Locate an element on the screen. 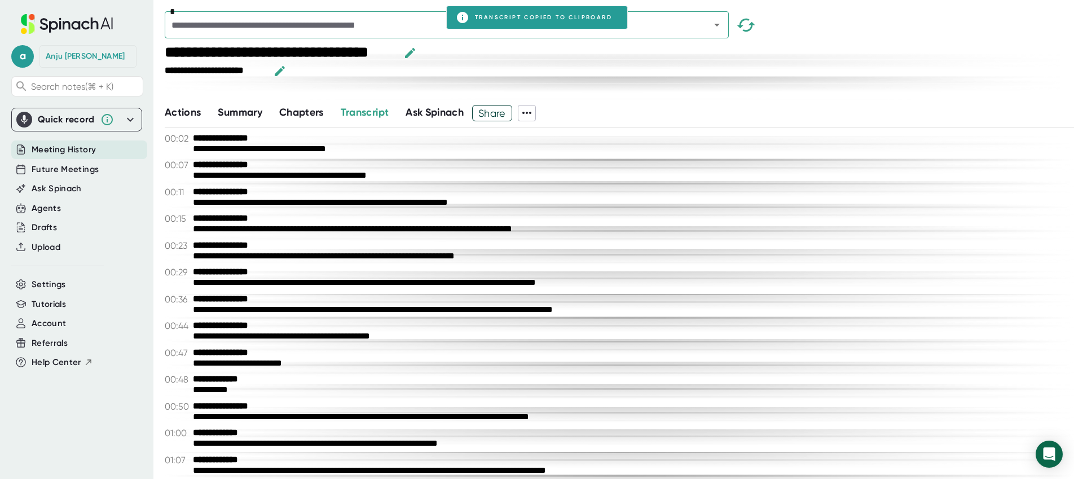 The width and height of the screenshot is (1074, 479). button: Tutorials is located at coordinates (49, 304).